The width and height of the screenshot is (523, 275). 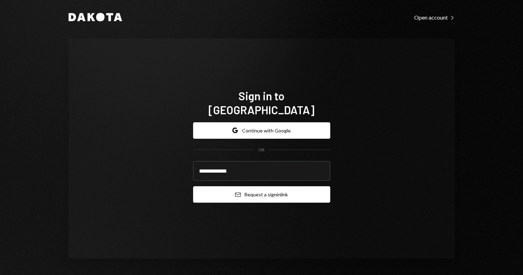 What do you see at coordinates (261, 150) in the screenshot?
I see `div: OR` at bounding box center [261, 150].